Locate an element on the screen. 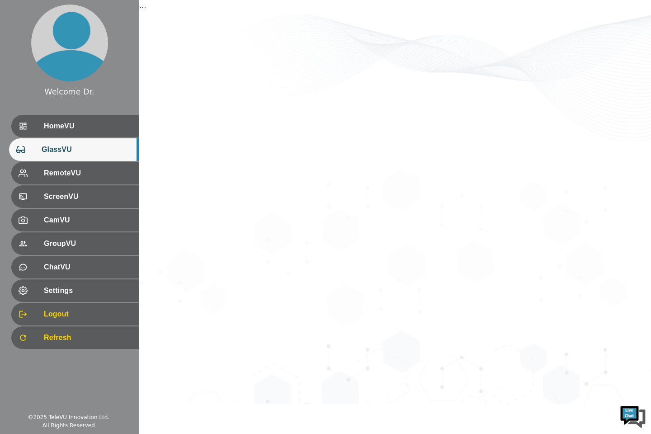  div: Chat with us now is located at coordinates (99, 53).